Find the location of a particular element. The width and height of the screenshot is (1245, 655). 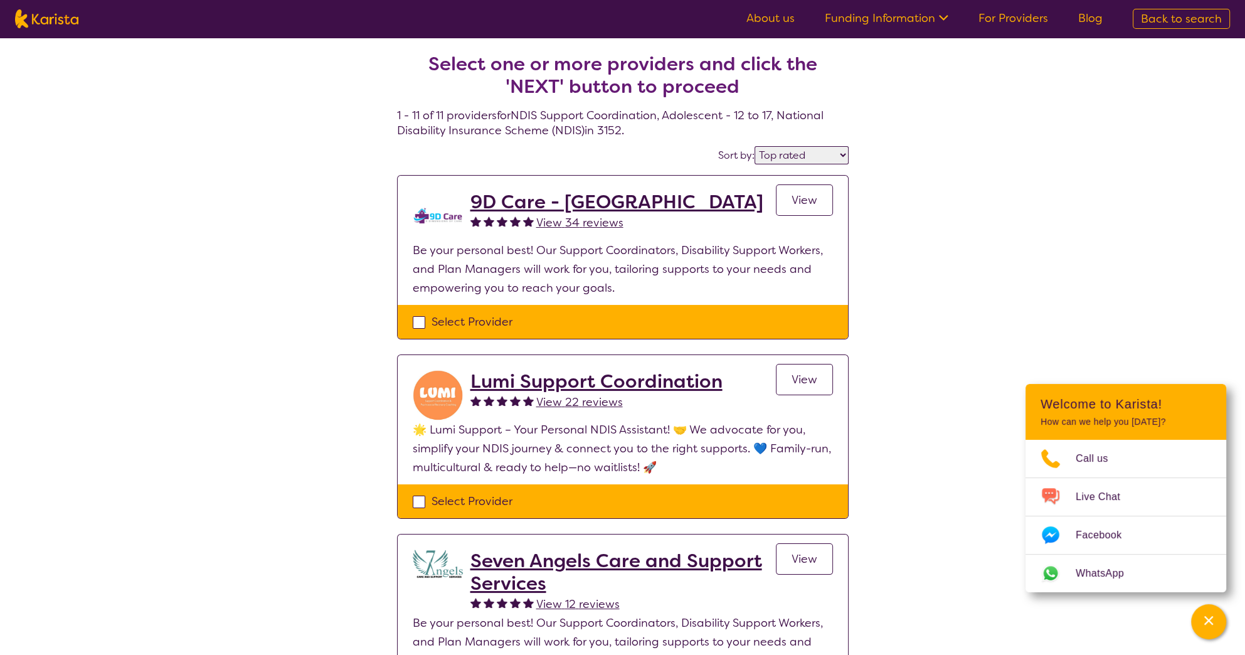

h4: 1 - 11 of 11 providers for NDIS Support Coordination , Adolescent - 12 to 17 , National Disabilit... is located at coordinates (623, 80).